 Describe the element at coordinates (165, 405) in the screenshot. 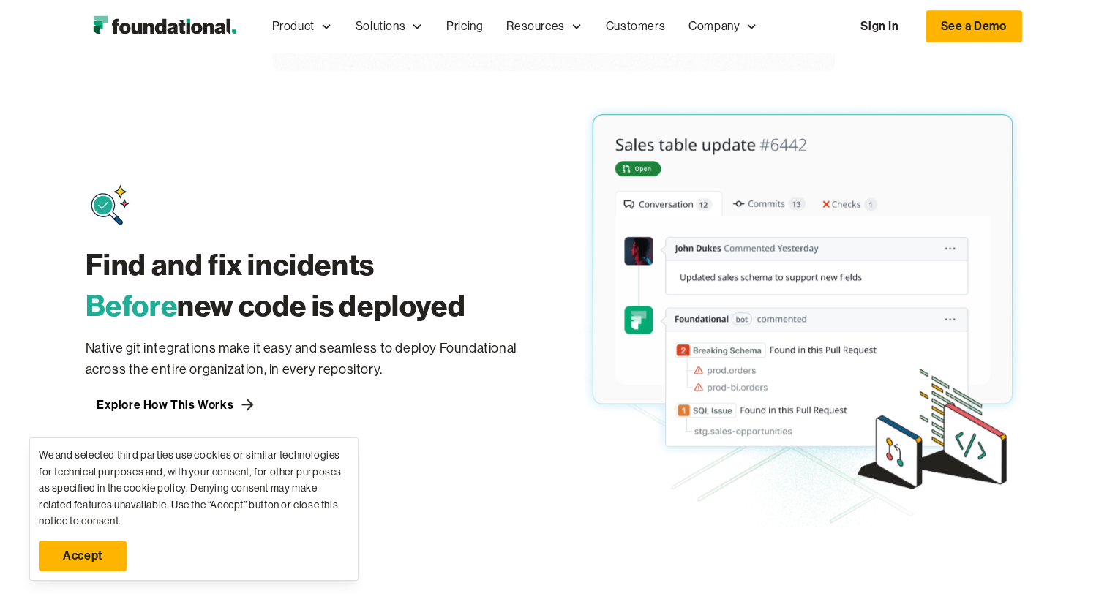

I see `div: Explore How This Works` at that location.